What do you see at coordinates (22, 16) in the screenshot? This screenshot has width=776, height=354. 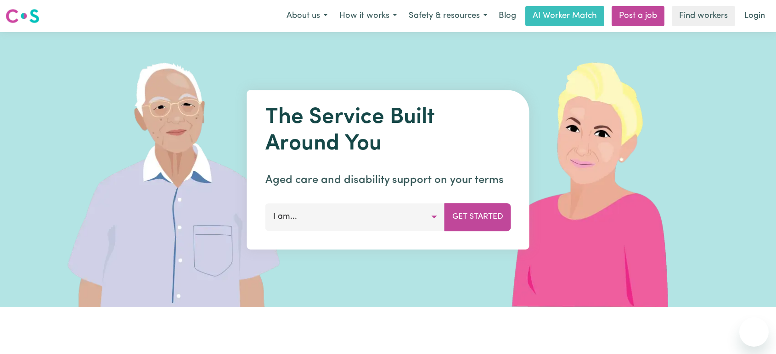 I see `a: Careseekers logo` at bounding box center [22, 16].